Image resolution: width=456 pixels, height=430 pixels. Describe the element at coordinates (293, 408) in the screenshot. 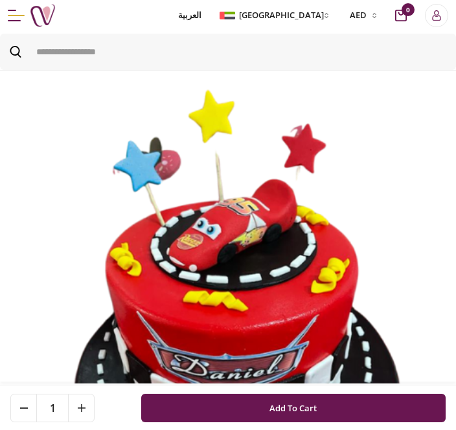

I see `span: Add To Cart` at that location.